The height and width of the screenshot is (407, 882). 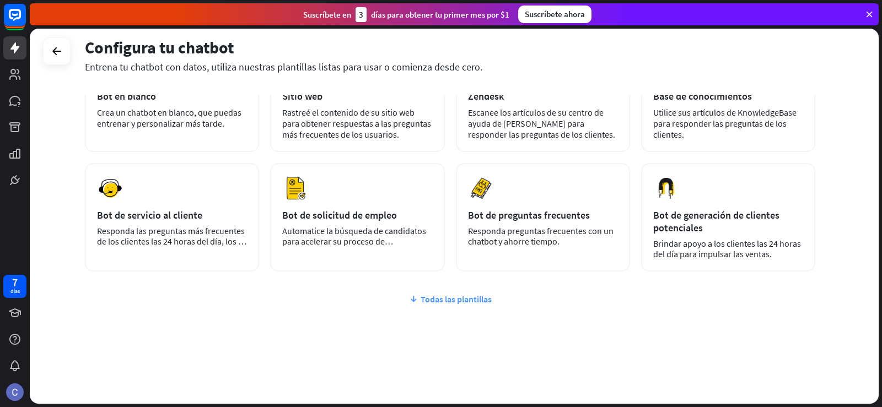 I want to click on font: Entrena tu chatbot con datos, utiliza nuestras plantillas listas para usar o comienza desde cero., so click(x=283, y=67).